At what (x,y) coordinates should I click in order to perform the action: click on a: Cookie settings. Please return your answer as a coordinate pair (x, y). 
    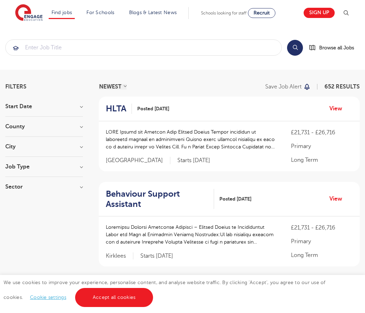
    Looking at the image, I should click on (48, 297).